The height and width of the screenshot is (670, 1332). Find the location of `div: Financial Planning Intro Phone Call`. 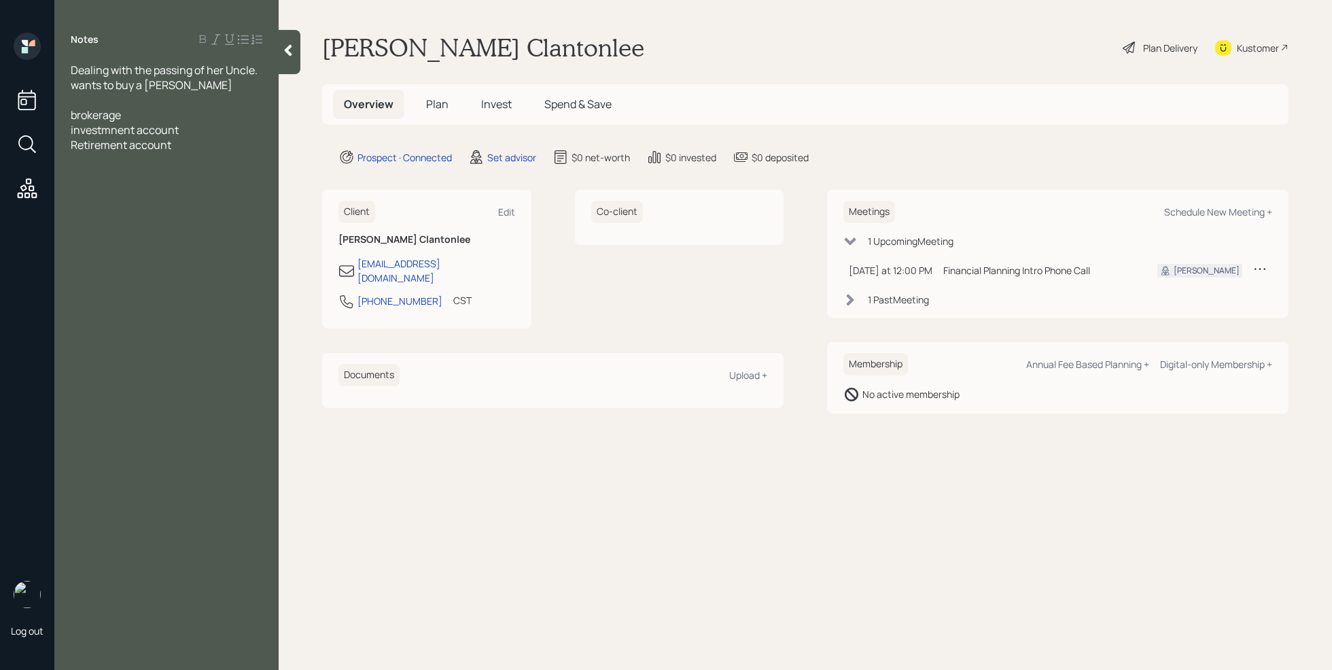

div: Financial Planning Intro Phone Call is located at coordinates (1039, 270).